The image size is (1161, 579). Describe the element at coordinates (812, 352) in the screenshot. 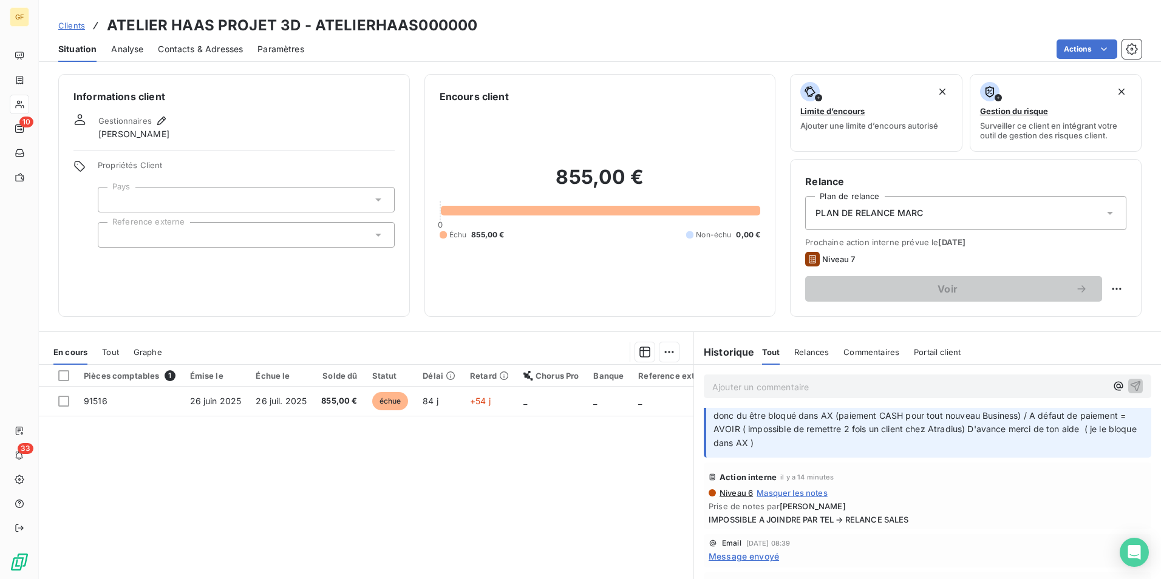

I see `span: Relances` at that location.